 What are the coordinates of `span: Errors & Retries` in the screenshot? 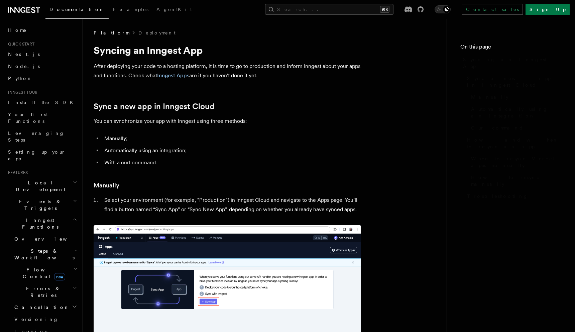 It's located at (42, 292).